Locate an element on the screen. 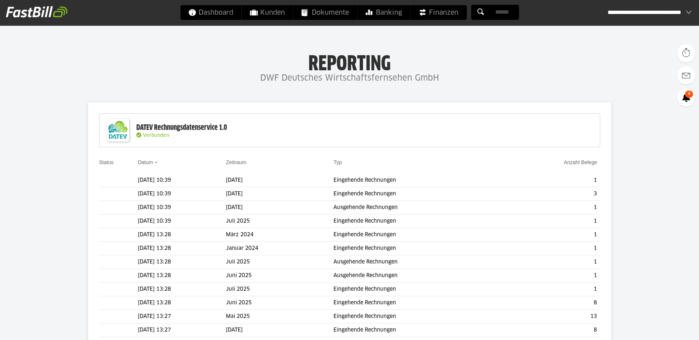 The image size is (699, 340). a: 4 is located at coordinates (686, 98).